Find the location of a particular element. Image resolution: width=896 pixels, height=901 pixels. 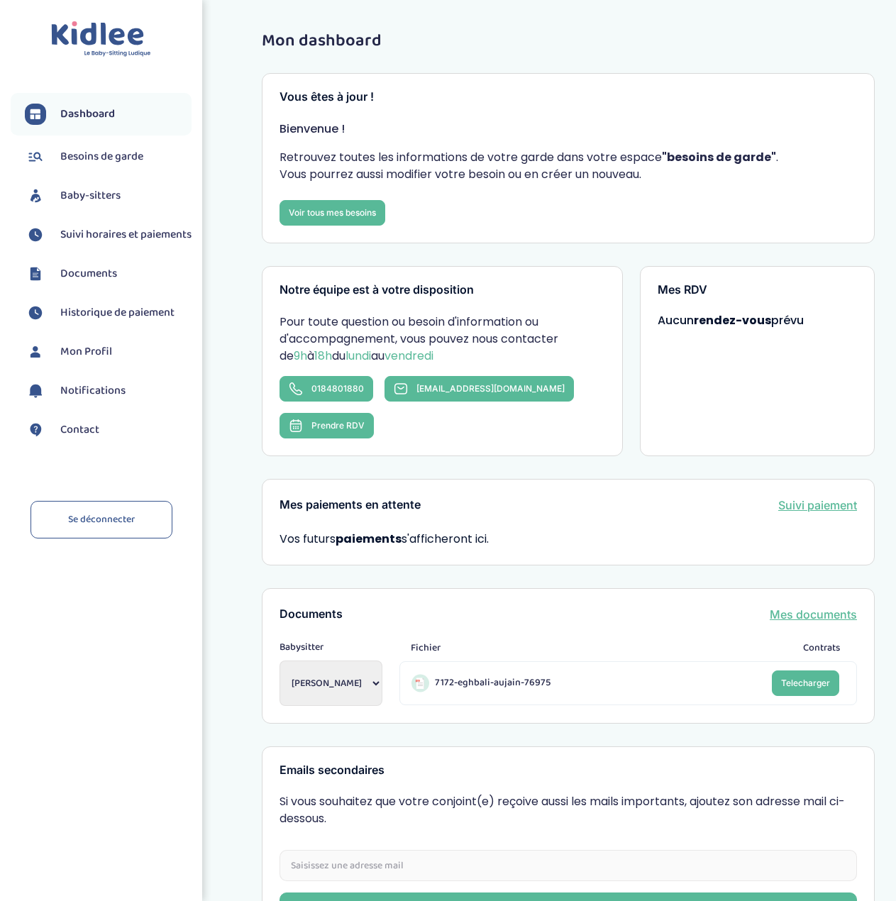

img: contact.svg is located at coordinates (35, 430).